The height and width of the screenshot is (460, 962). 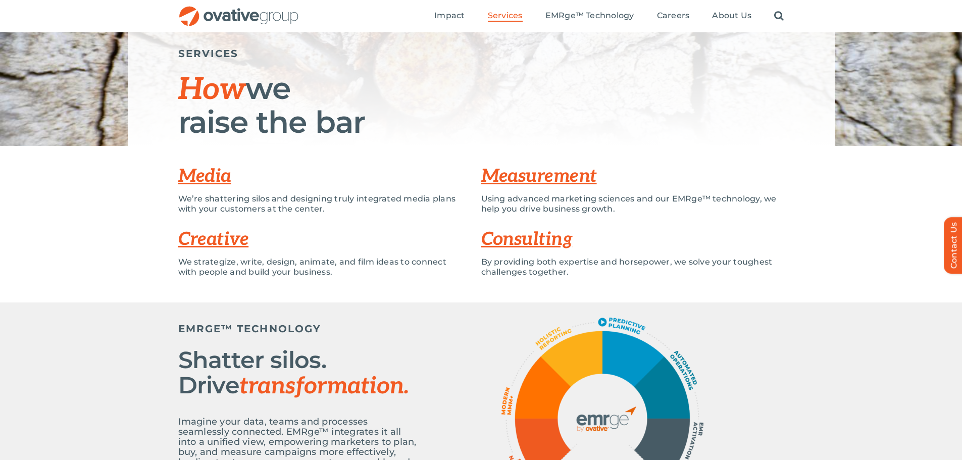 I want to click on h1: we raise the bar, so click(x=481, y=105).